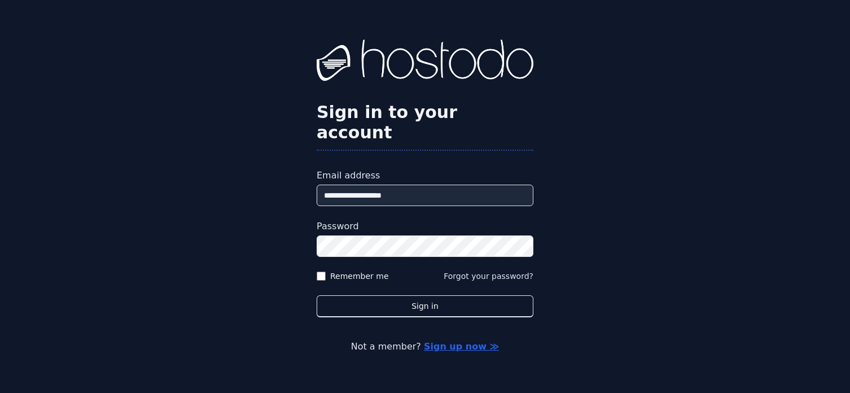 Image resolution: width=850 pixels, height=393 pixels. I want to click on p: Not a member?, so click(425, 347).